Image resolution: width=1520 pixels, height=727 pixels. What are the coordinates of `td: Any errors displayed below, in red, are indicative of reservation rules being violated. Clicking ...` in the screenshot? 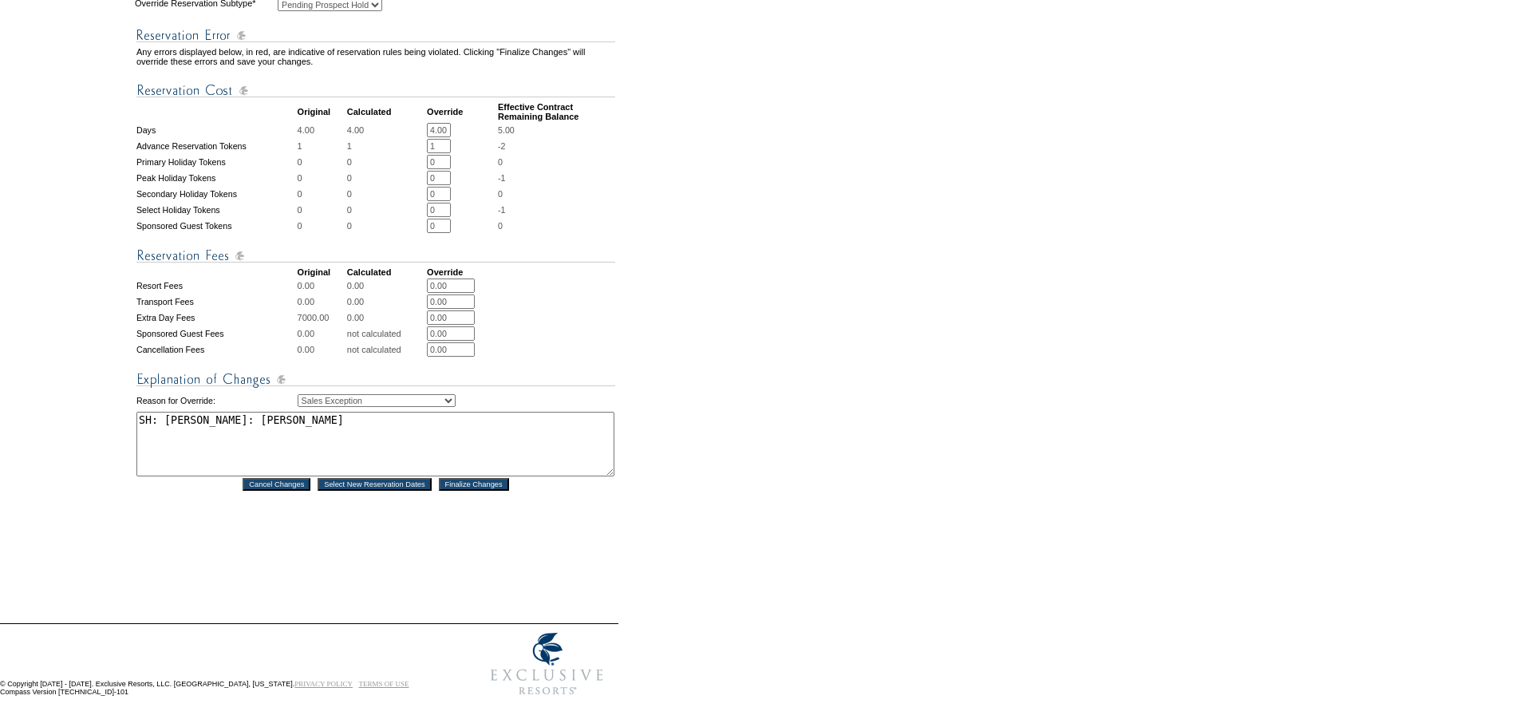 It's located at (376, 57).